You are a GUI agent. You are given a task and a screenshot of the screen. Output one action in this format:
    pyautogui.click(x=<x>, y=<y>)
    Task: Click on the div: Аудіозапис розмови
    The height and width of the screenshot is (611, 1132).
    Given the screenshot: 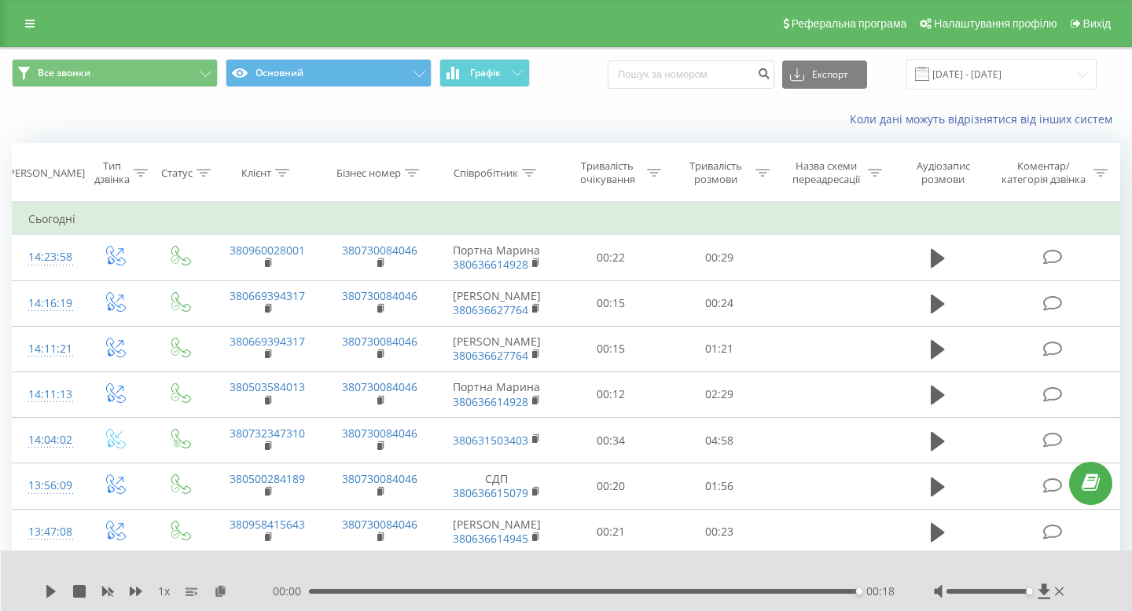 What is the action you would take?
    pyautogui.click(x=942, y=173)
    